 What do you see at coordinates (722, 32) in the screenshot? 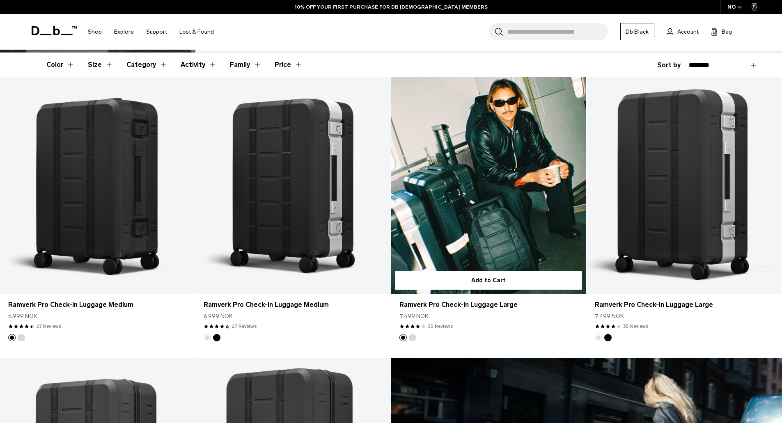
I see `button: Bag` at bounding box center [722, 32].